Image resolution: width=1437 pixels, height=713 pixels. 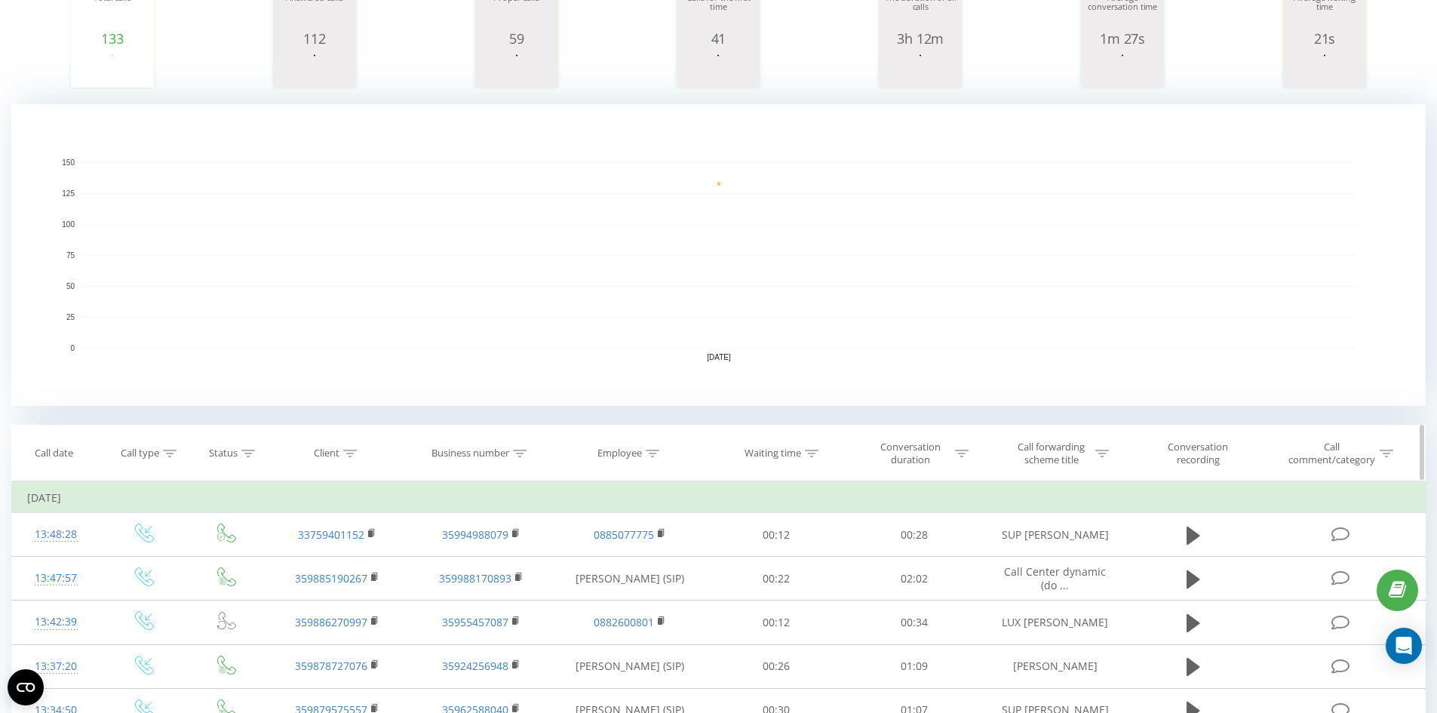 I want to click on td: 00:26, so click(x=776, y=666).